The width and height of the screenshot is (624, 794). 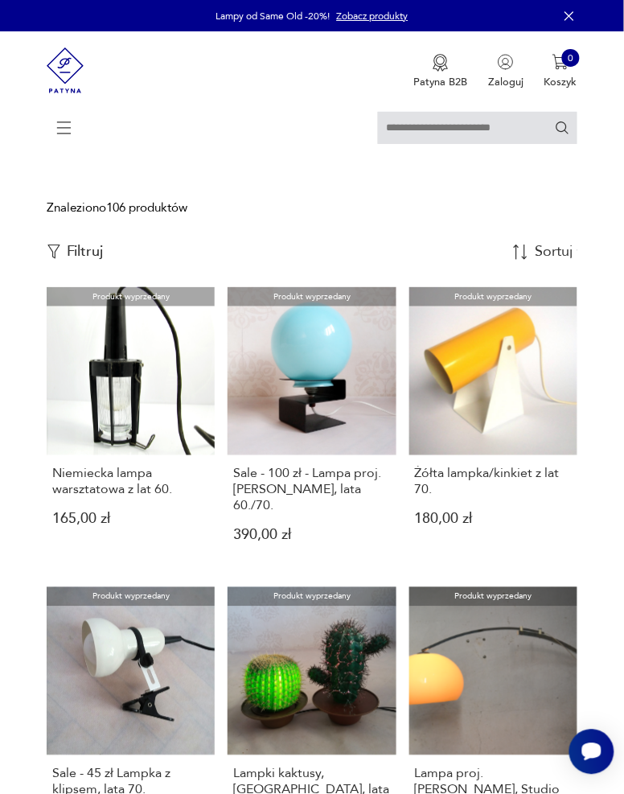 I want to click on img: Ikonka użytkownika, so click(x=506, y=62).